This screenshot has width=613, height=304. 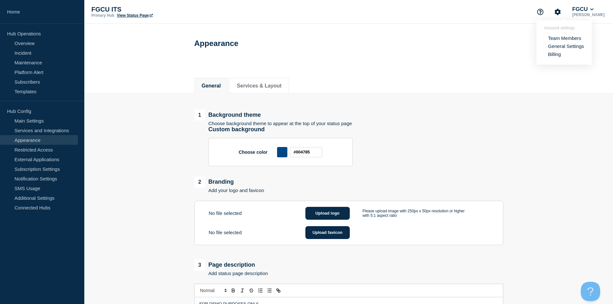 I want to click on button: Upload favicon, so click(x=328, y=233).